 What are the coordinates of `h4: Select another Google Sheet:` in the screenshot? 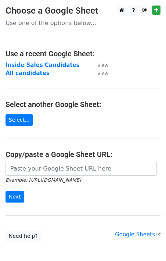 It's located at (83, 104).